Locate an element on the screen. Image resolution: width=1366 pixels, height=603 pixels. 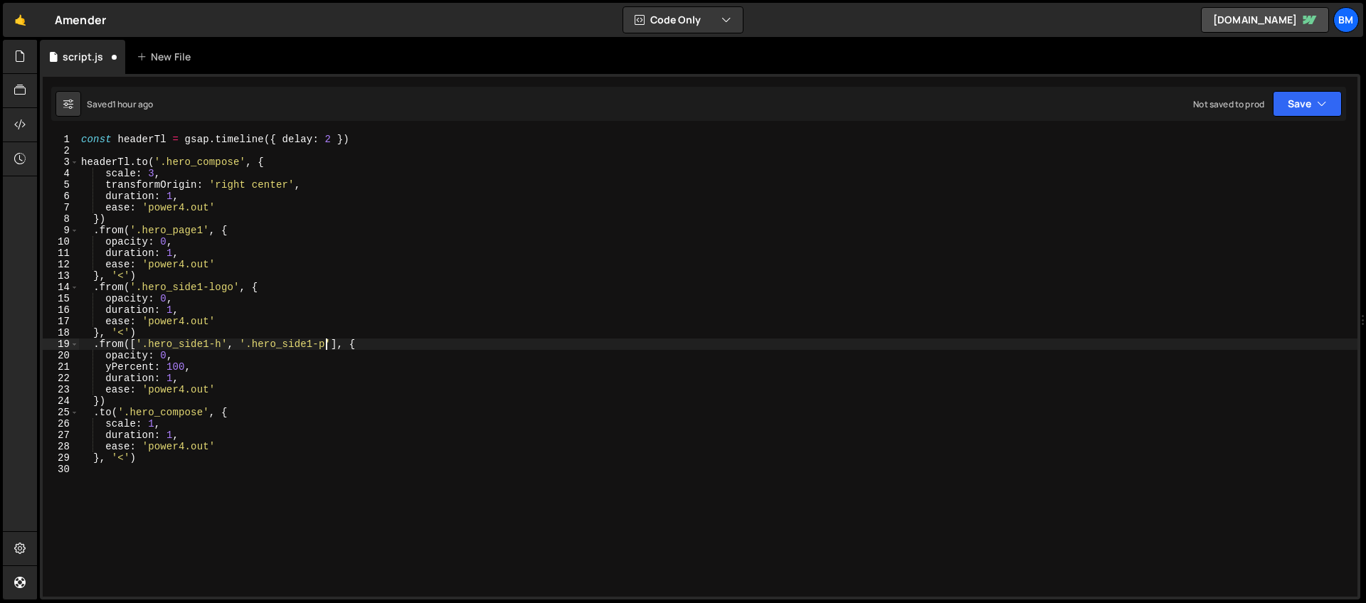
div: Amender is located at coordinates (80, 20).